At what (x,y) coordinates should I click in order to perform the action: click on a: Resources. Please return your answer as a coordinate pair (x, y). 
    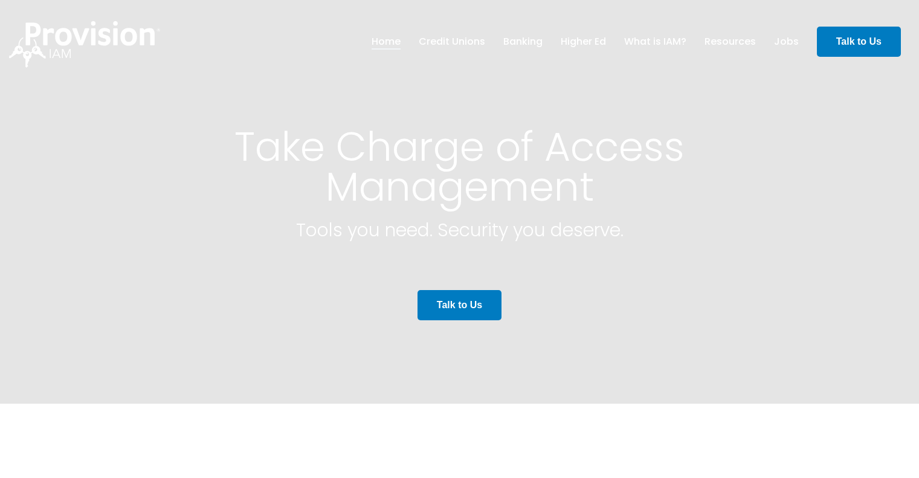
    Looking at the image, I should click on (730, 42).